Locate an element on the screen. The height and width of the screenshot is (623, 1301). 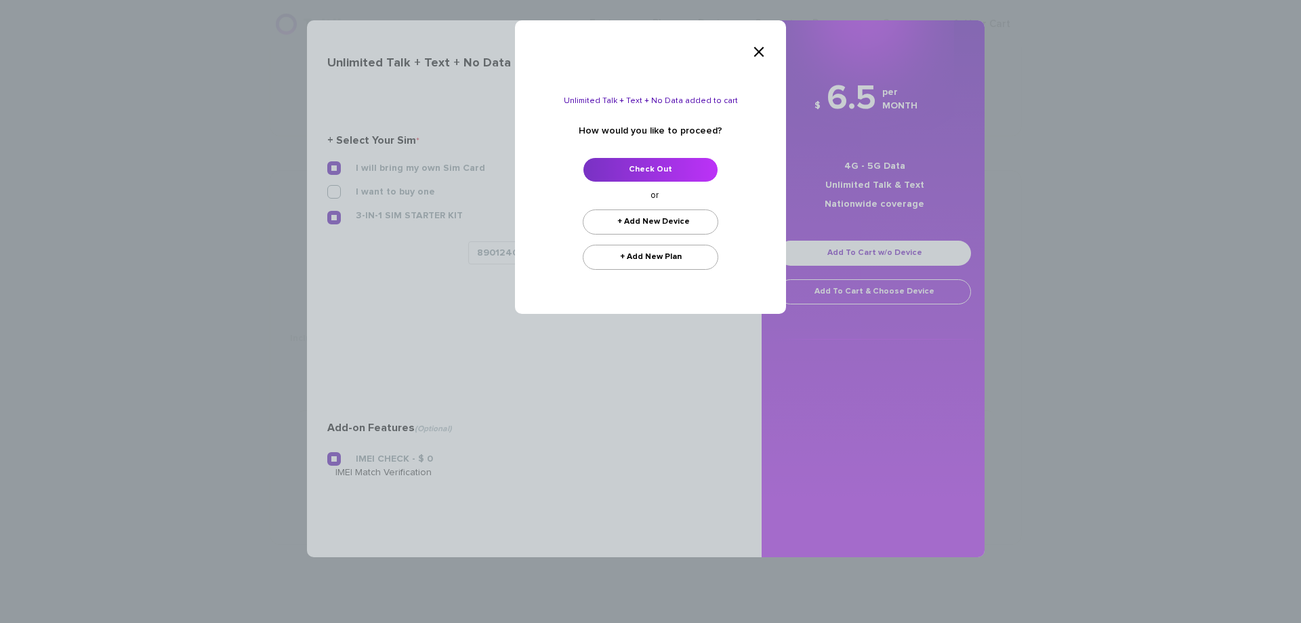
a: + Add New Device is located at coordinates (651, 222).